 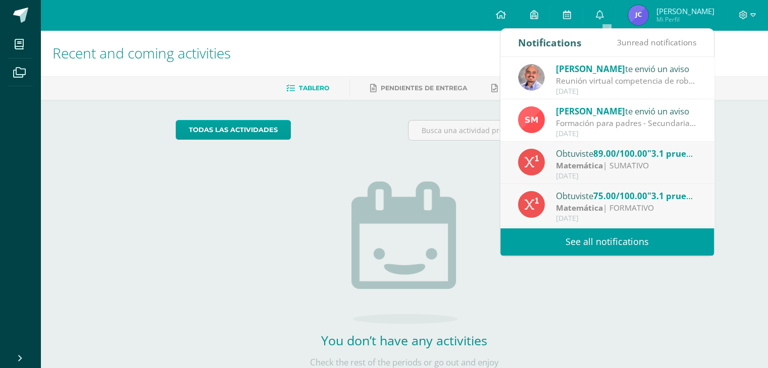 I want to click on div: Formación para padres - Secundaria: Estimada Familia Marista del Liceo Guatemala, saludos y bendi..., so click(x=626, y=123).